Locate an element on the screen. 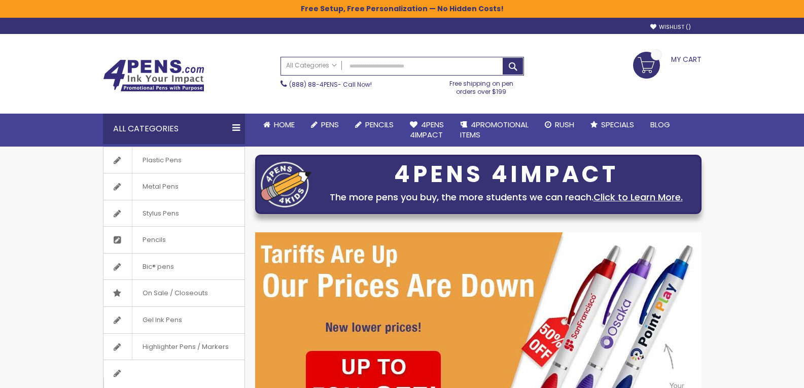 Image resolution: width=804 pixels, height=388 pixels. span: 4PROMOTIONAL ITEMS is located at coordinates (494, 129).